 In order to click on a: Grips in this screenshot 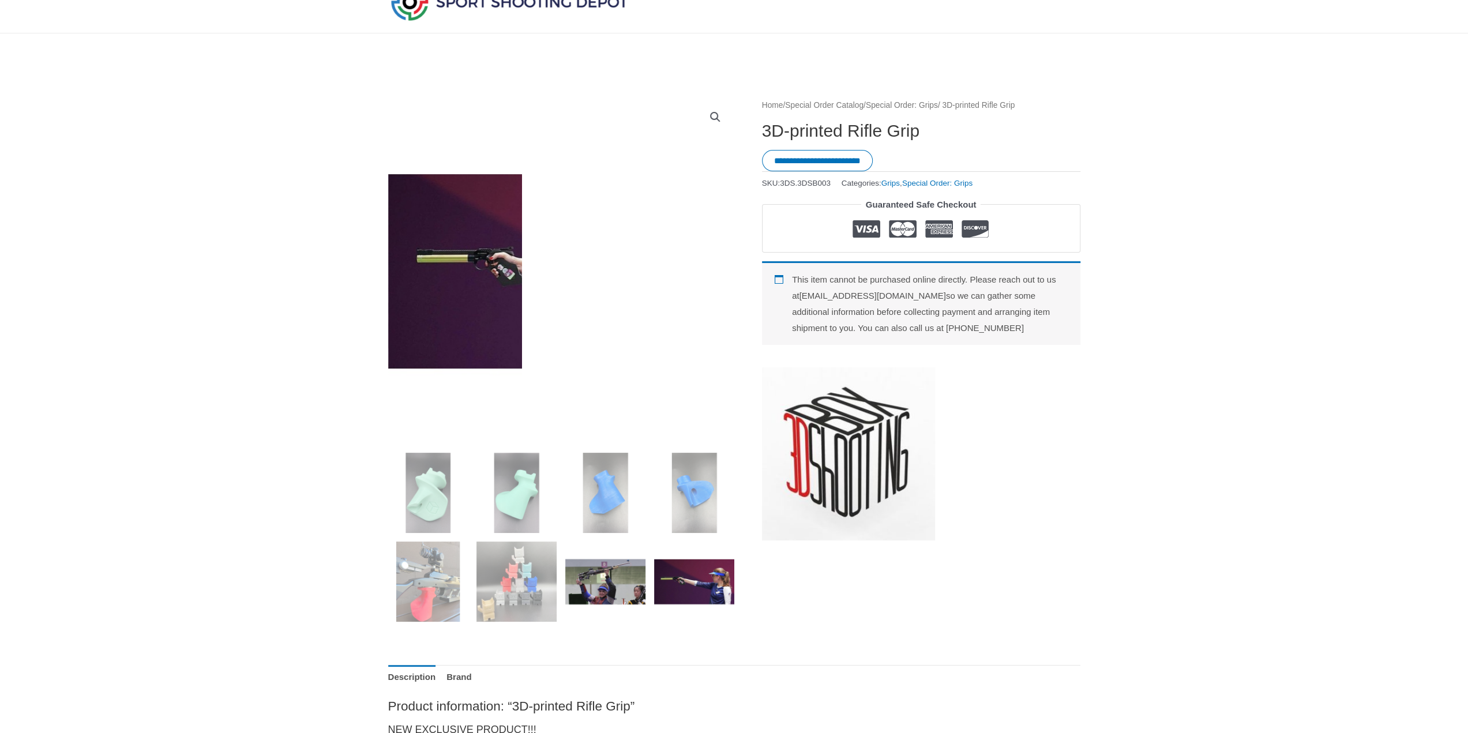, I will do `click(890, 183)`.